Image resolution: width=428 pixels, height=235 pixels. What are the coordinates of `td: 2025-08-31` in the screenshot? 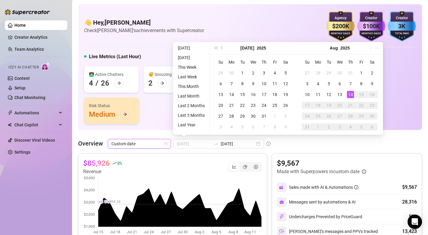 It's located at (307, 127).